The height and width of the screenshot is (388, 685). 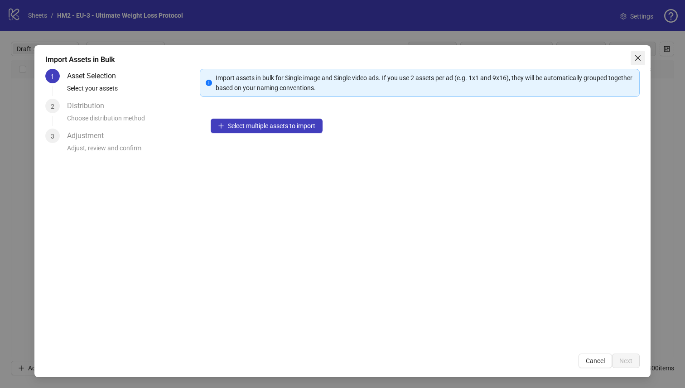 I want to click on button: Select multiple assets to import, so click(x=266, y=126).